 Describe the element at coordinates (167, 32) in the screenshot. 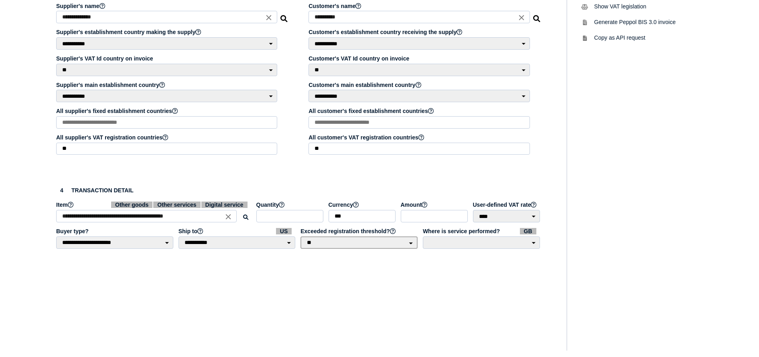

I see `label: Supplier's establishment country making the supply` at that location.